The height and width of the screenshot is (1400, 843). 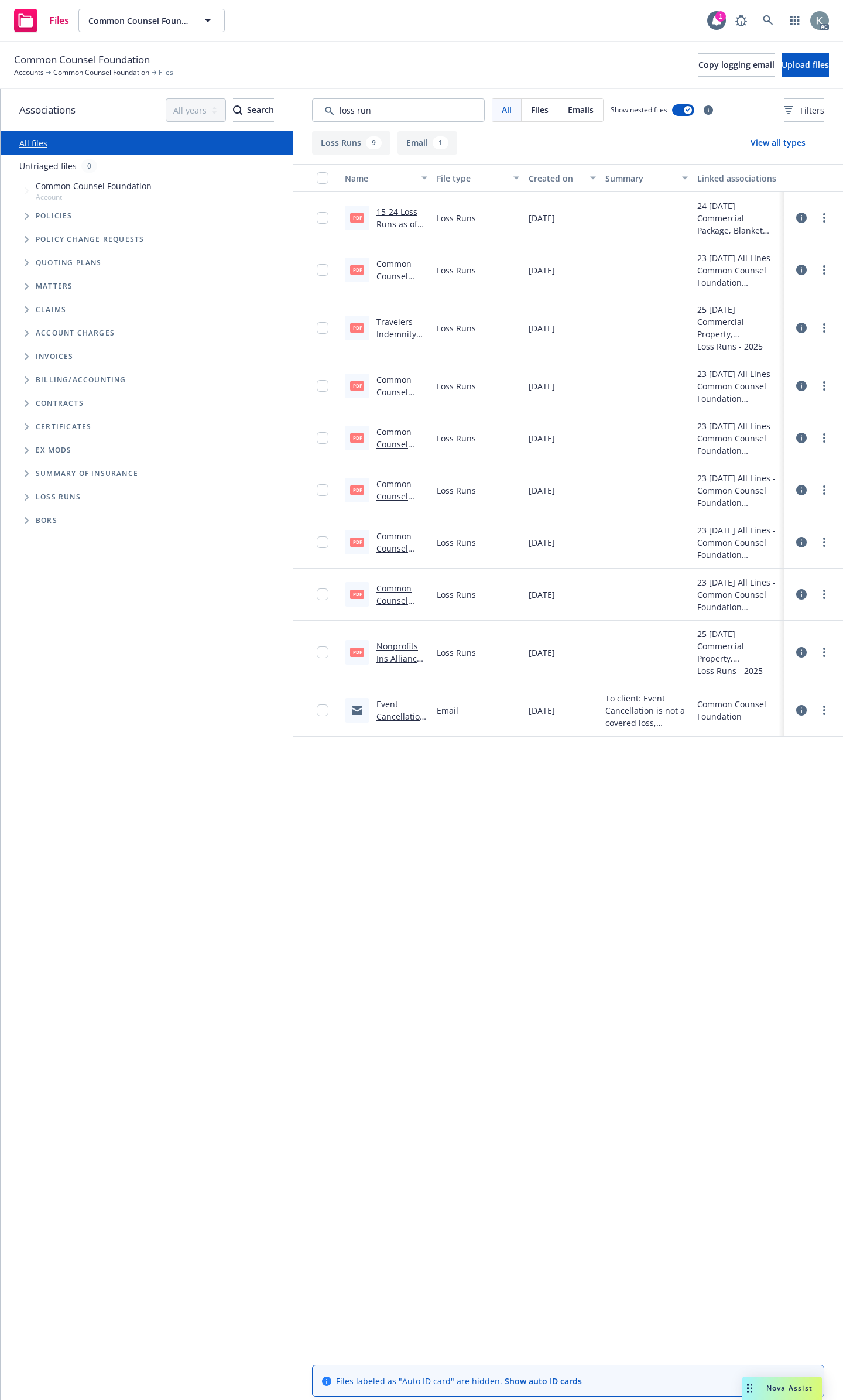 What do you see at coordinates (581, 109) in the screenshot?
I see `span: Emails` at bounding box center [581, 109].